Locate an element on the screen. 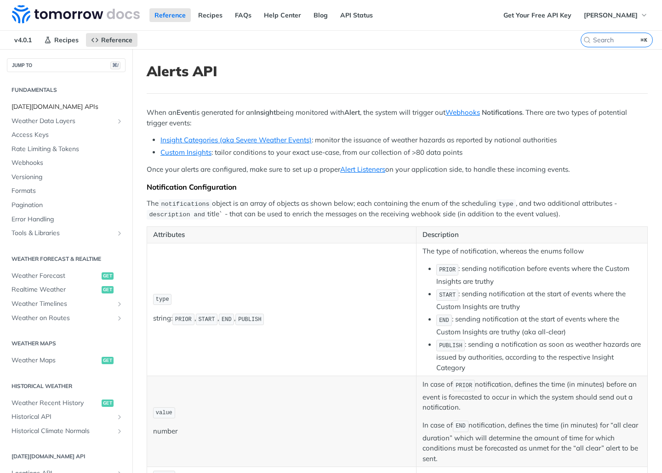 Image resolution: width=662 pixels, height=473 pixels. a: Weather on RoutesShow subpages for Weather on Routes is located at coordinates (66, 318).